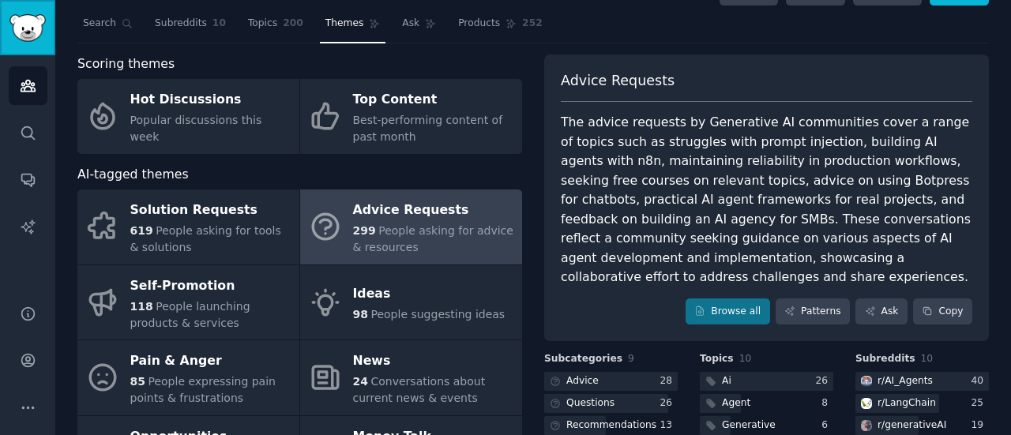  What do you see at coordinates (727, 312) in the screenshot?
I see `a: Browse all` at bounding box center [727, 312].